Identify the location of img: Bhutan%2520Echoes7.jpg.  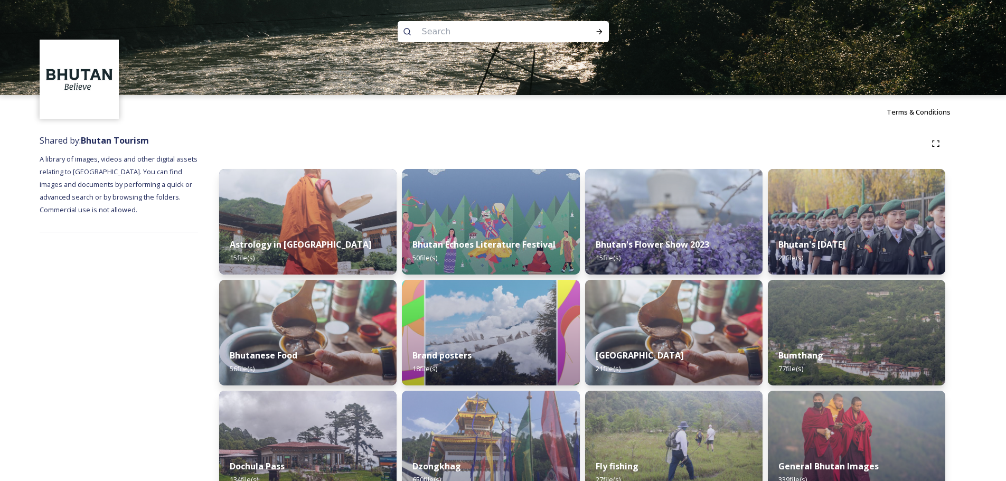
(491, 222).